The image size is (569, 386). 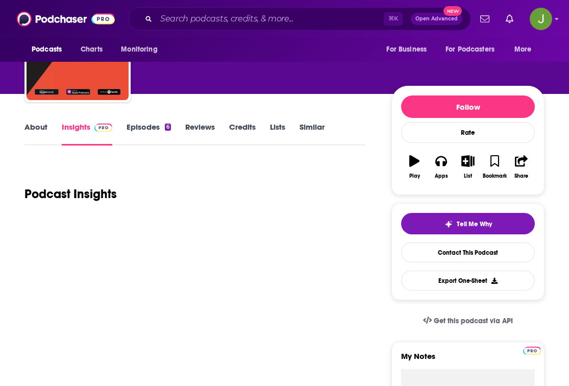 What do you see at coordinates (468, 360) in the screenshot?
I see `label: My Notes` at bounding box center [468, 360].